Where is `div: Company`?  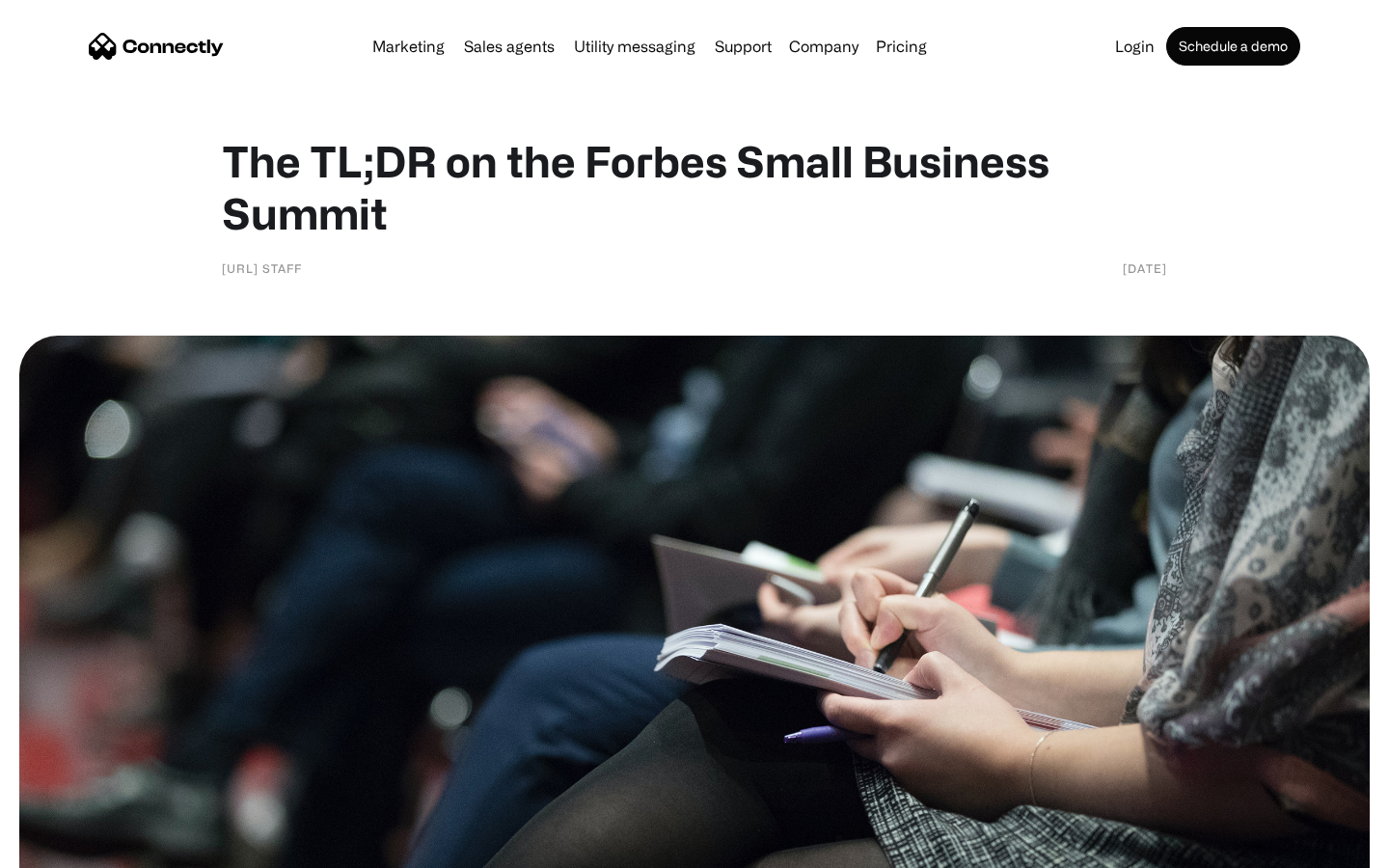
div: Company is located at coordinates (823, 47).